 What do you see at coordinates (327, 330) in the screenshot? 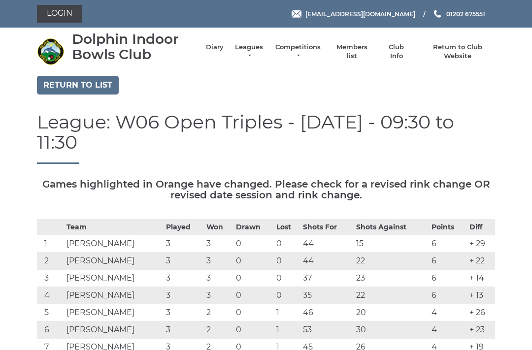
I see `td: 53` at bounding box center [327, 330].